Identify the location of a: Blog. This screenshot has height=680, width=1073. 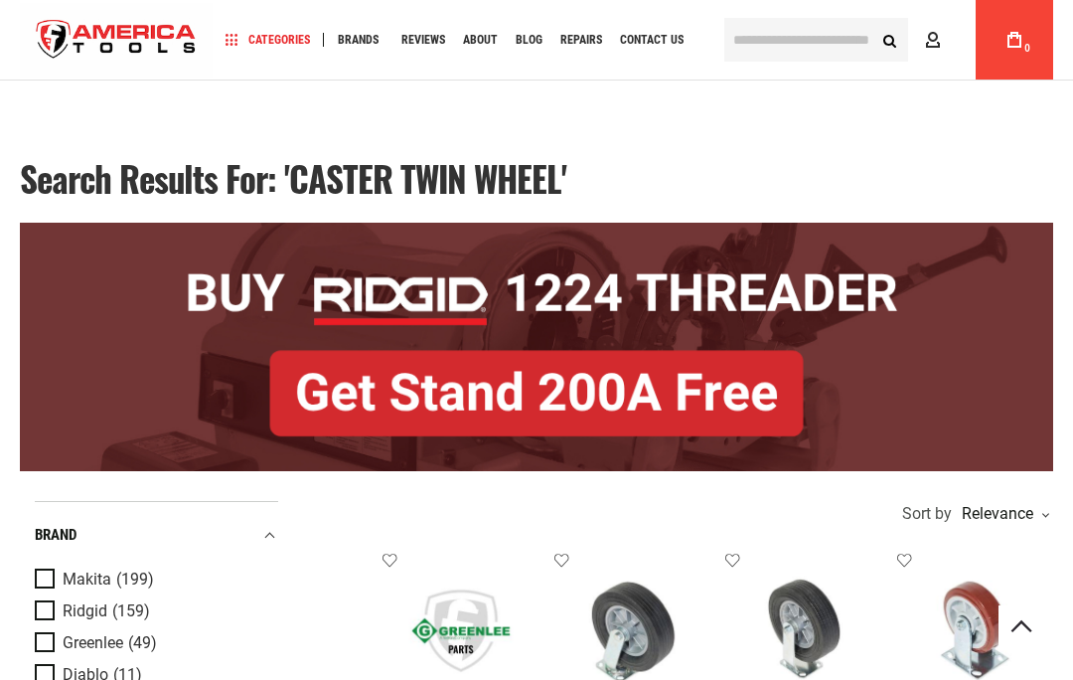
(529, 40).